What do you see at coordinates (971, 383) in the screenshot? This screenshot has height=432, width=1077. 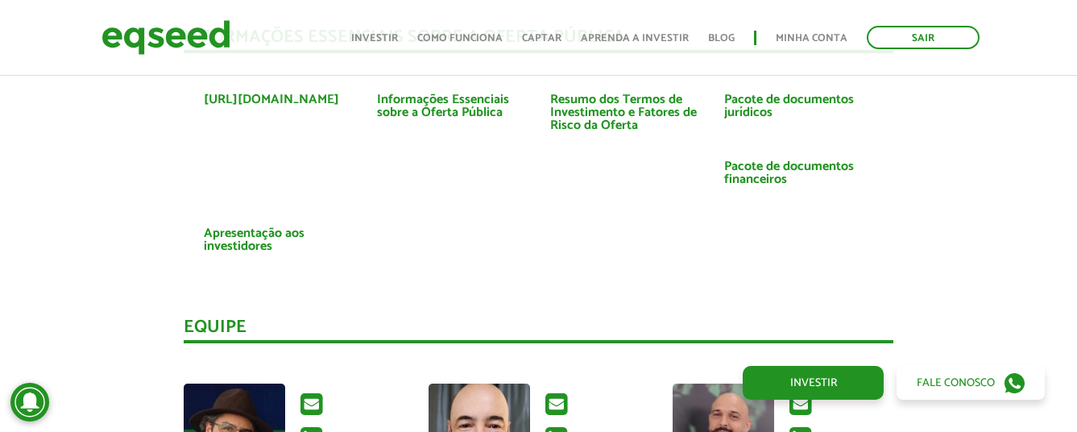 I see `a: Fale conosco` at bounding box center [971, 383].